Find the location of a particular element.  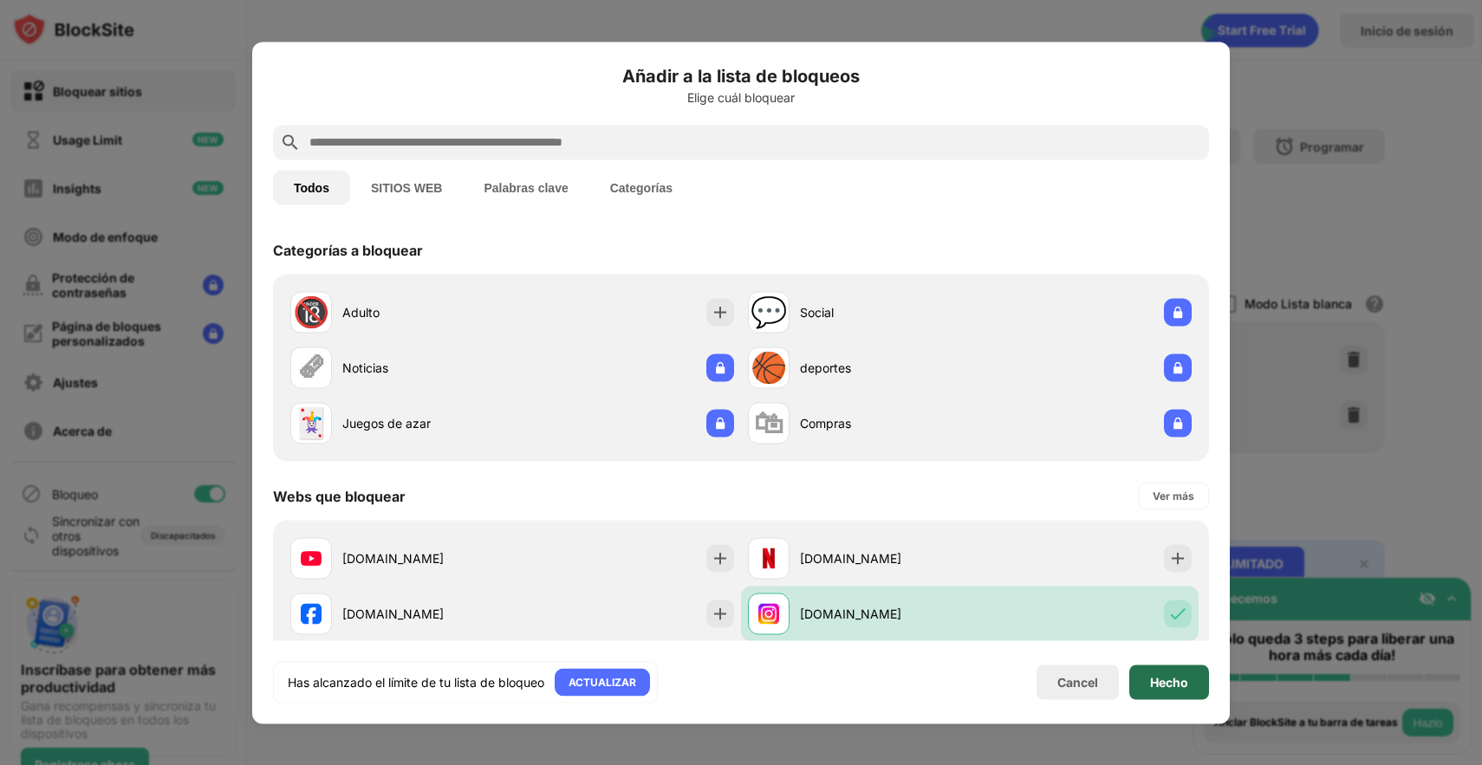

div: Adulto is located at coordinates (427, 312).